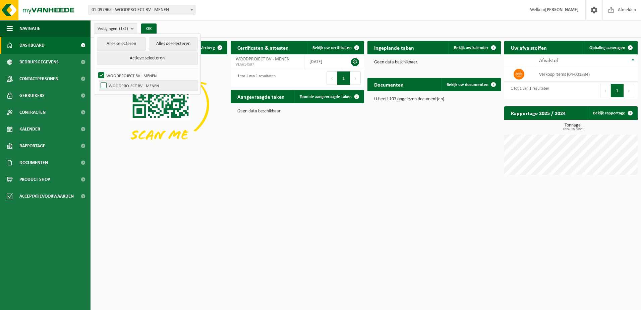  What do you see at coordinates (326, 97) in the screenshot?
I see `span: Toon de aangevraagde taken` at bounding box center [326, 97].